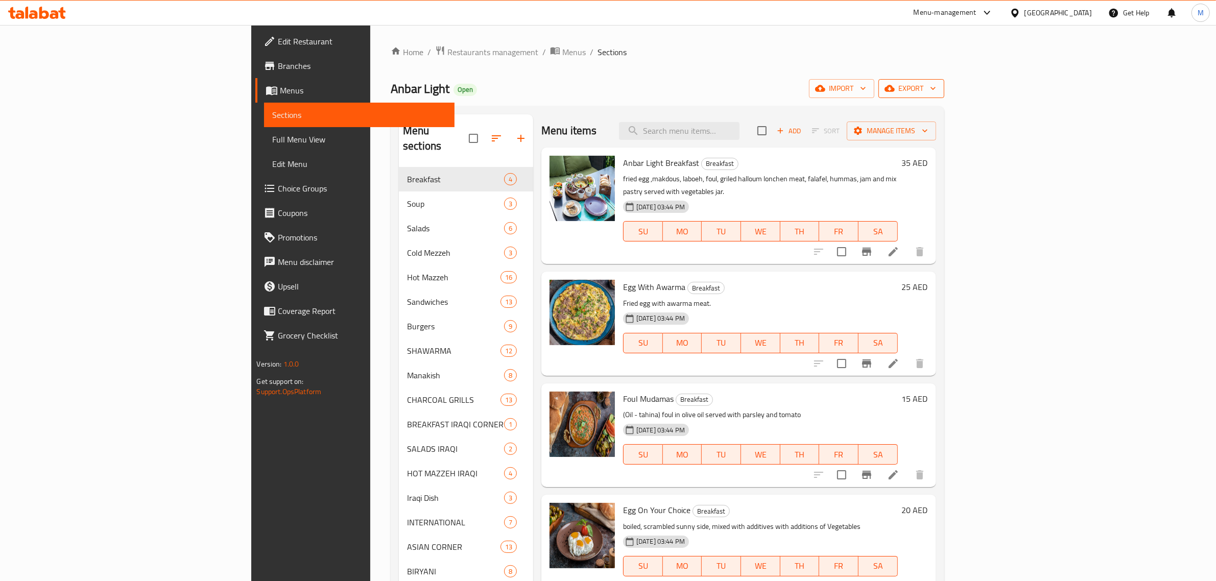 The width and height of the screenshot is (1216, 581). Describe the element at coordinates (465, 89) in the screenshot. I see `span: Open` at that location.